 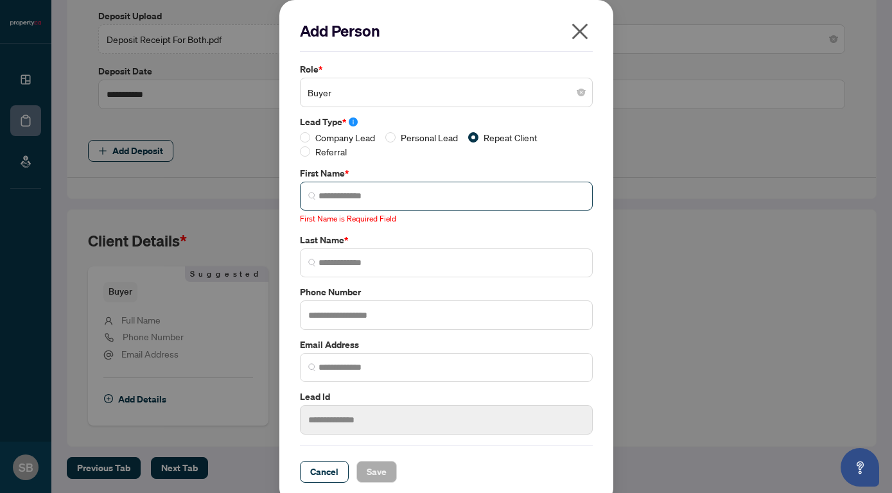 What do you see at coordinates (331, 151) in the screenshot?
I see `span: Referral` at bounding box center [331, 151].